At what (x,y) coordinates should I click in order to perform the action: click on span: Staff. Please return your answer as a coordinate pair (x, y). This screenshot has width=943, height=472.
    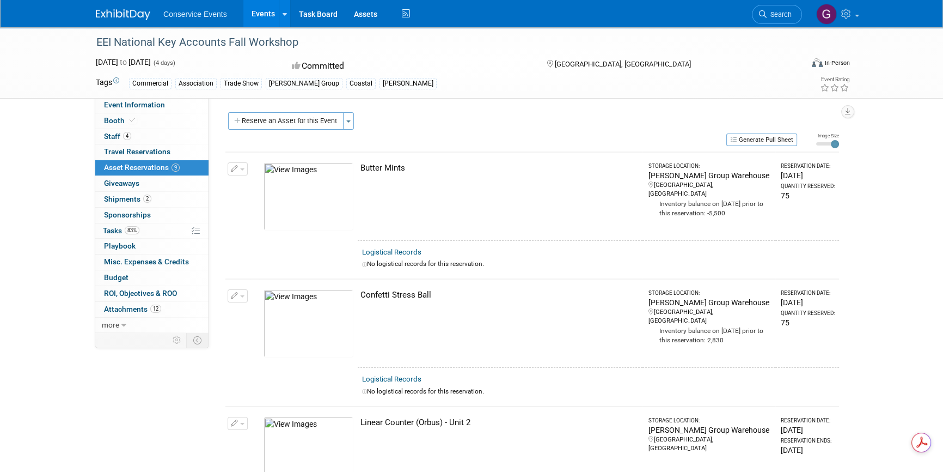
    Looking at the image, I should click on (118, 136).